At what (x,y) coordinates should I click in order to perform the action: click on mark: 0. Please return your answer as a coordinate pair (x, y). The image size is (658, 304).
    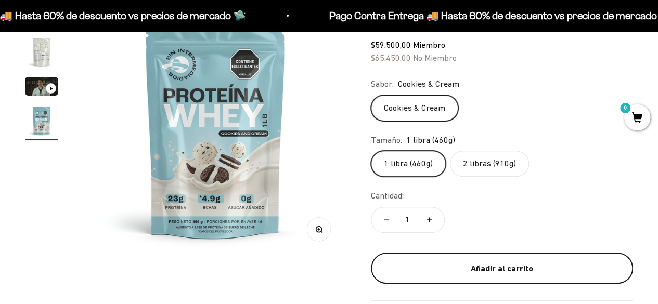
    Looking at the image, I should click on (625, 108).